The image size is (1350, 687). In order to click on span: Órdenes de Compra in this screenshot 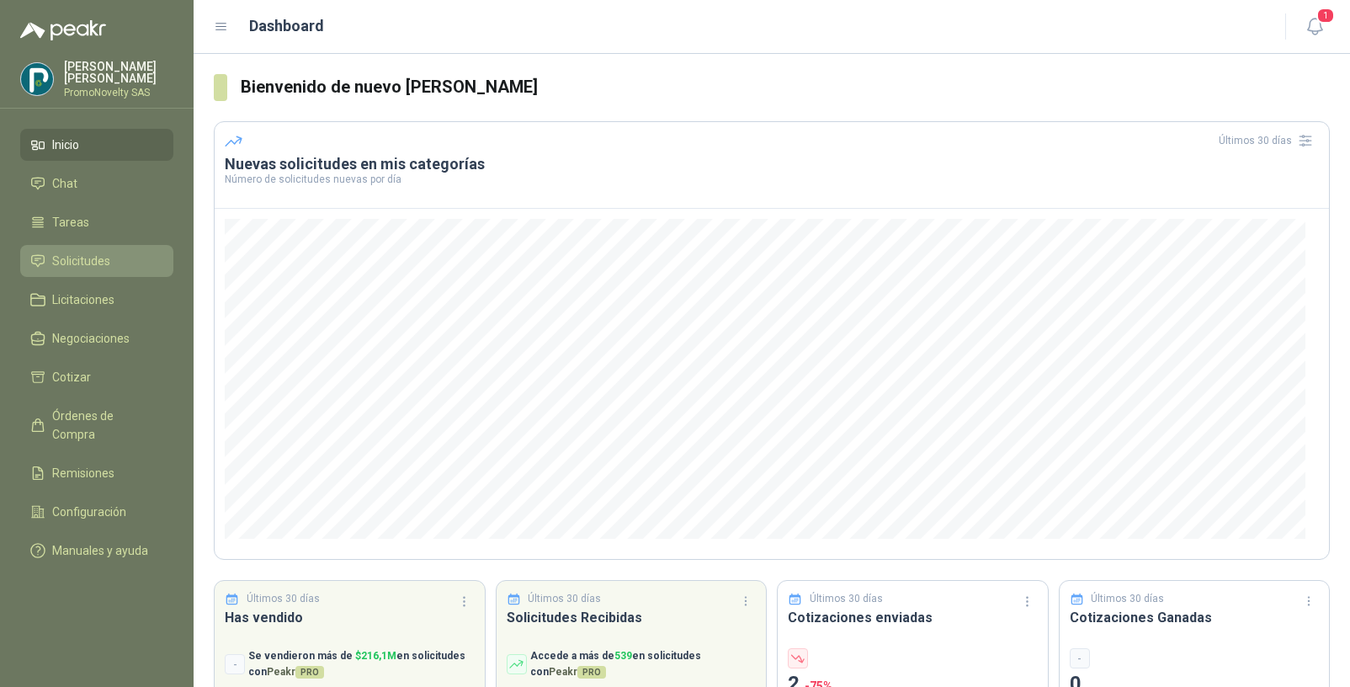, I will do `click(104, 425)`.